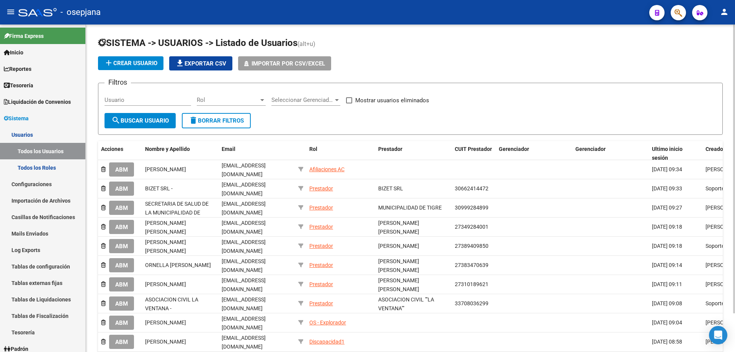 This screenshot has width=735, height=352. What do you see at coordinates (328, 323) in the screenshot?
I see `div: OS - Explorador` at bounding box center [328, 323].